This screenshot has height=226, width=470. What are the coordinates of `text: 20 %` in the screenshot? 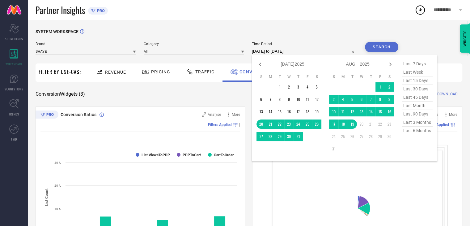 It's located at (57, 185).